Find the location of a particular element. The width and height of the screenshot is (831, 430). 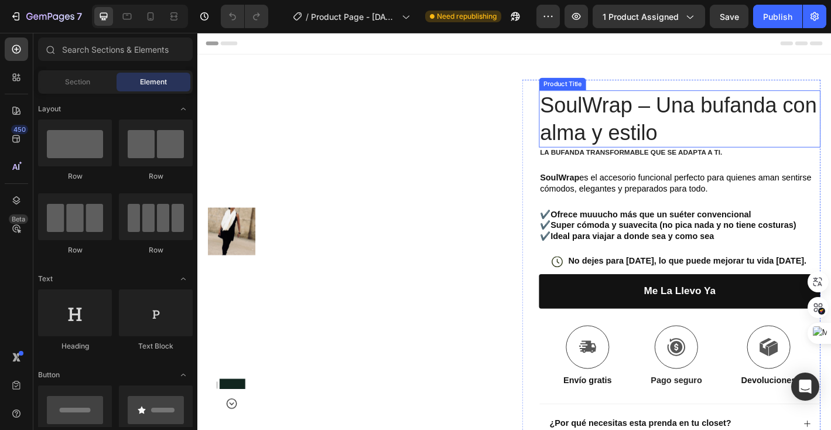

h1: SoulWrap – Una bufanda con alma y estilo is located at coordinates (535, 95).